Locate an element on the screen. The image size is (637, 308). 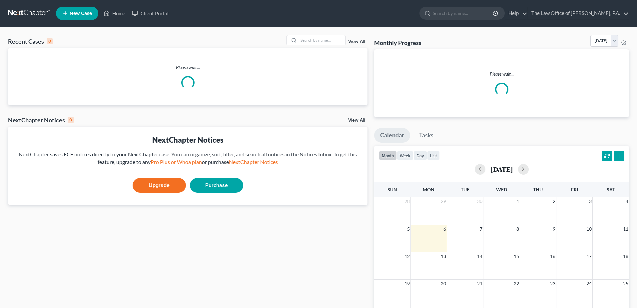
span: Wed is located at coordinates (502, 189).